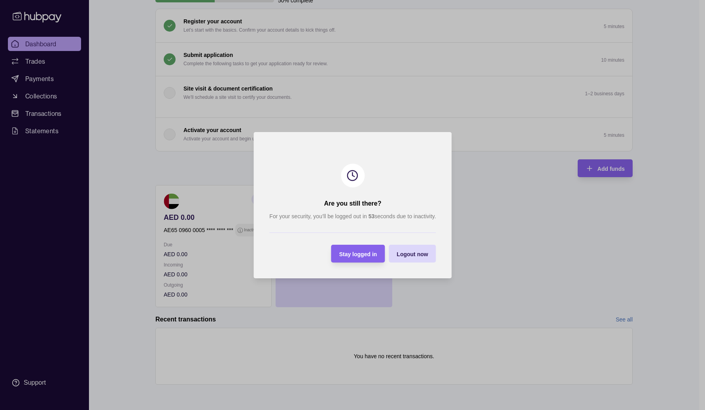 Image resolution: width=705 pixels, height=410 pixels. I want to click on strong: 53, so click(371, 216).